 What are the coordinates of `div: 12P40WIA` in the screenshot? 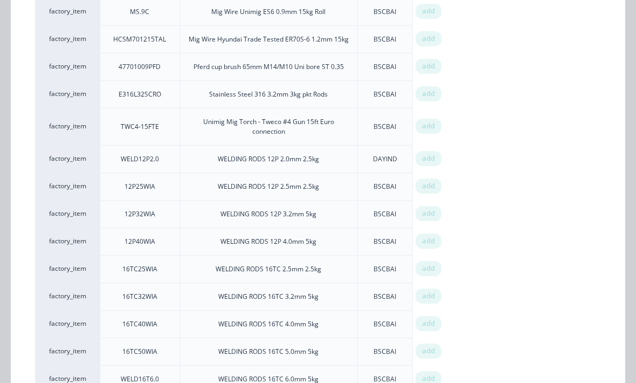 It's located at (140, 241).